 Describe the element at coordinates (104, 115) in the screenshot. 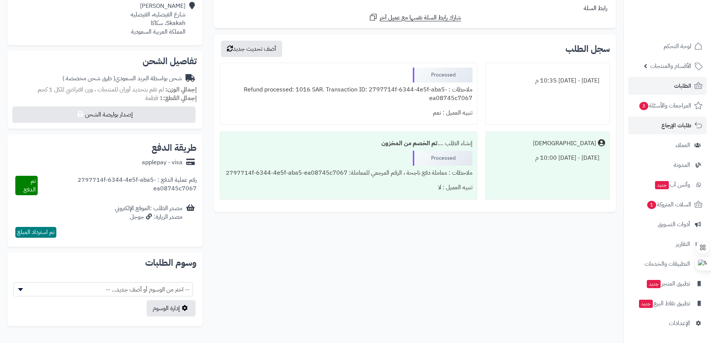

I see `button: إصدار بوليصة الشحن` at that location.